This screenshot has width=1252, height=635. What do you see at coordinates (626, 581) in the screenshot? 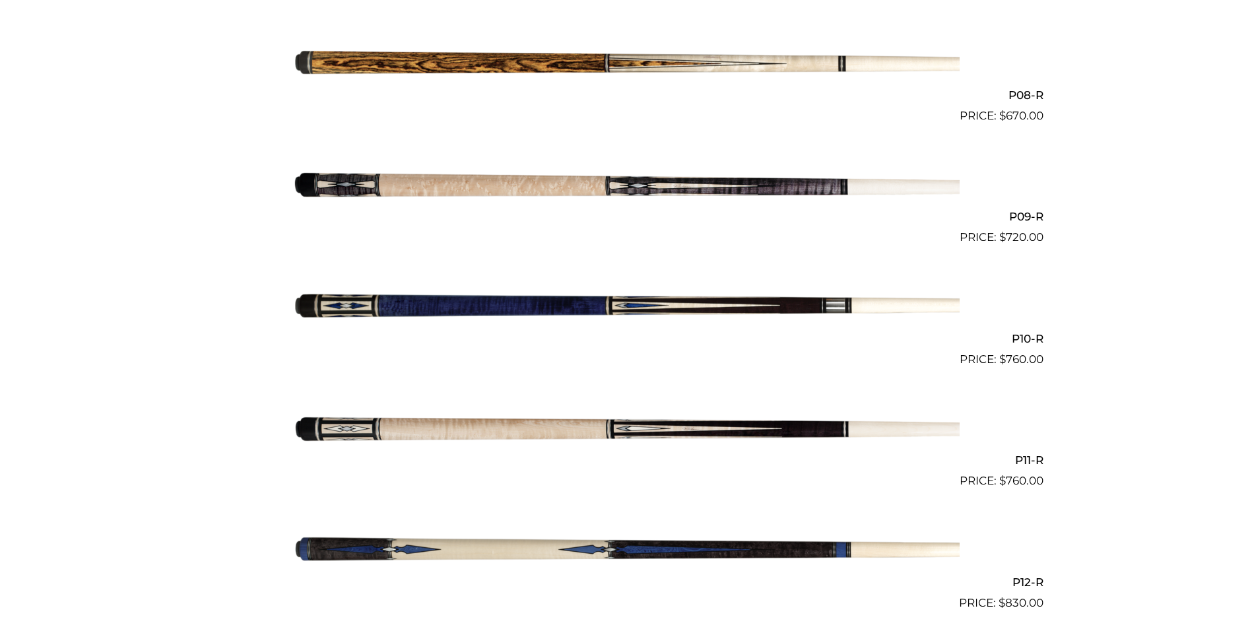
I see `h2: P12-R` at bounding box center [626, 581].